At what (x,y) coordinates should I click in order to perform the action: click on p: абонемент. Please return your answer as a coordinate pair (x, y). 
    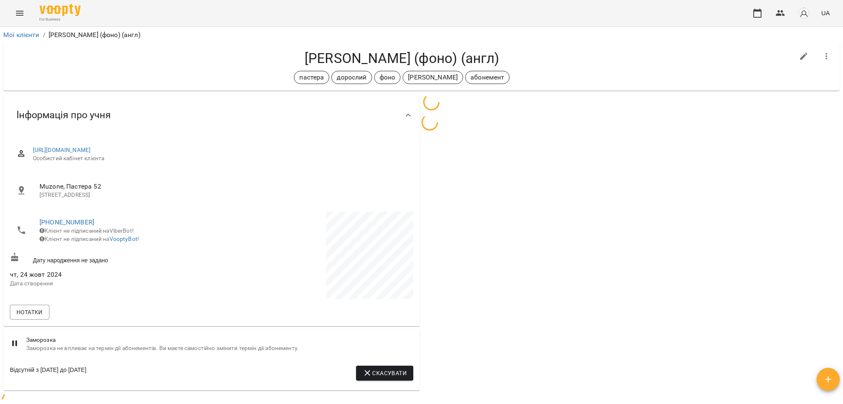
    Looking at the image, I should click on (488, 77).